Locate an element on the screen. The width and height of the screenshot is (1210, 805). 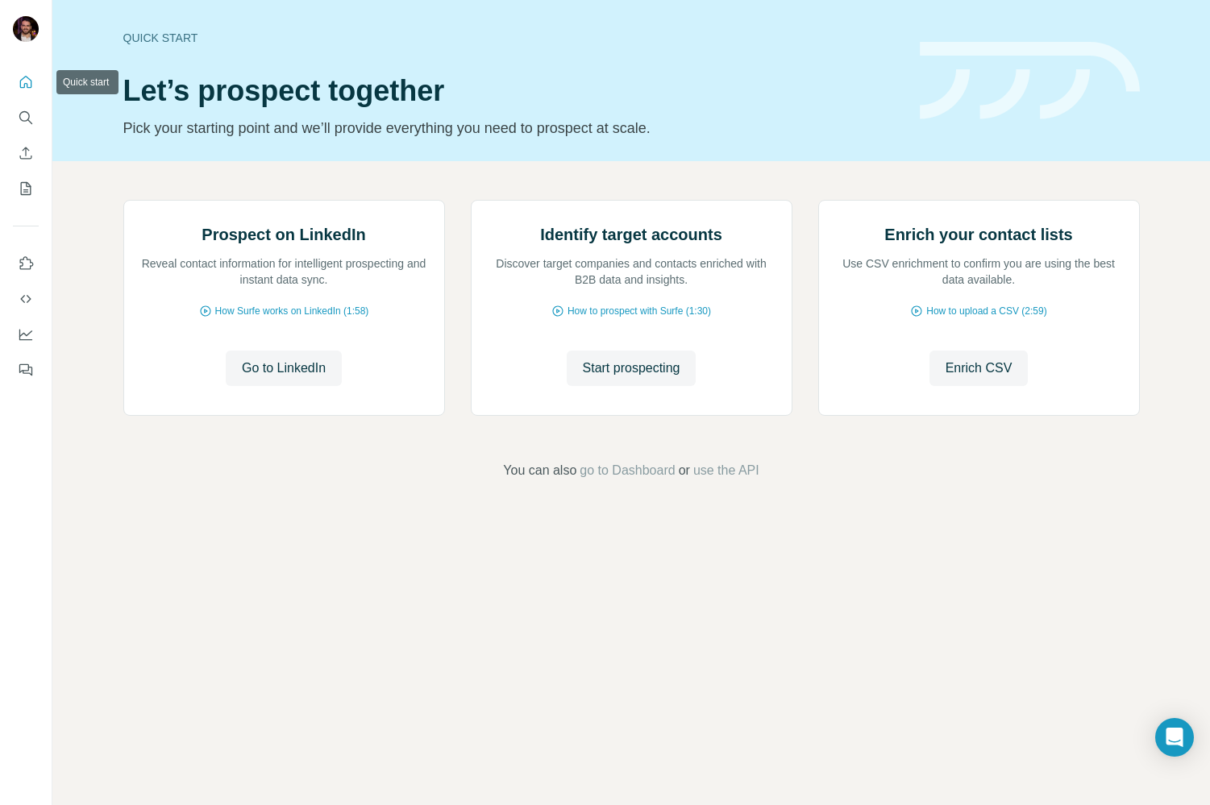
h2: Enrich your contact lists is located at coordinates (978, 235).